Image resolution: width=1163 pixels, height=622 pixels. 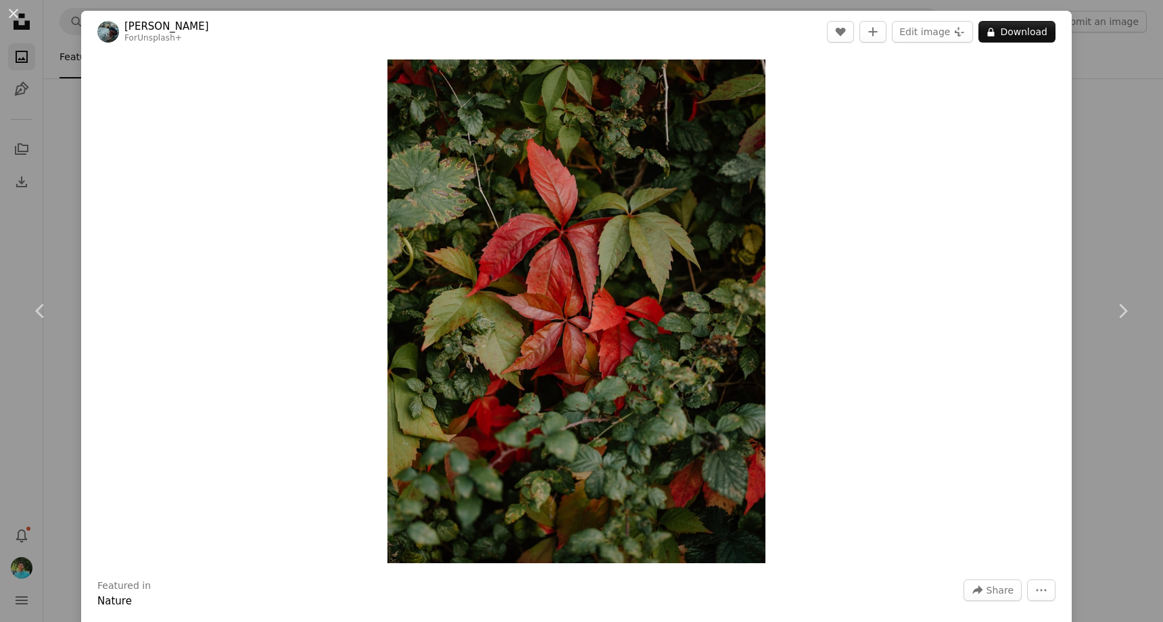 What do you see at coordinates (124, 586) in the screenshot?
I see `h3: Featured in` at bounding box center [124, 586].